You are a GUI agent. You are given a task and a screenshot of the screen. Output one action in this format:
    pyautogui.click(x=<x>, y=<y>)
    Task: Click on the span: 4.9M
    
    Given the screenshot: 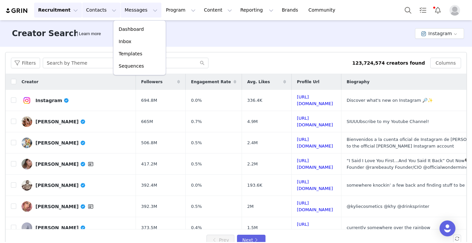 What is the action you would take?
    pyautogui.click(x=253, y=122)
    